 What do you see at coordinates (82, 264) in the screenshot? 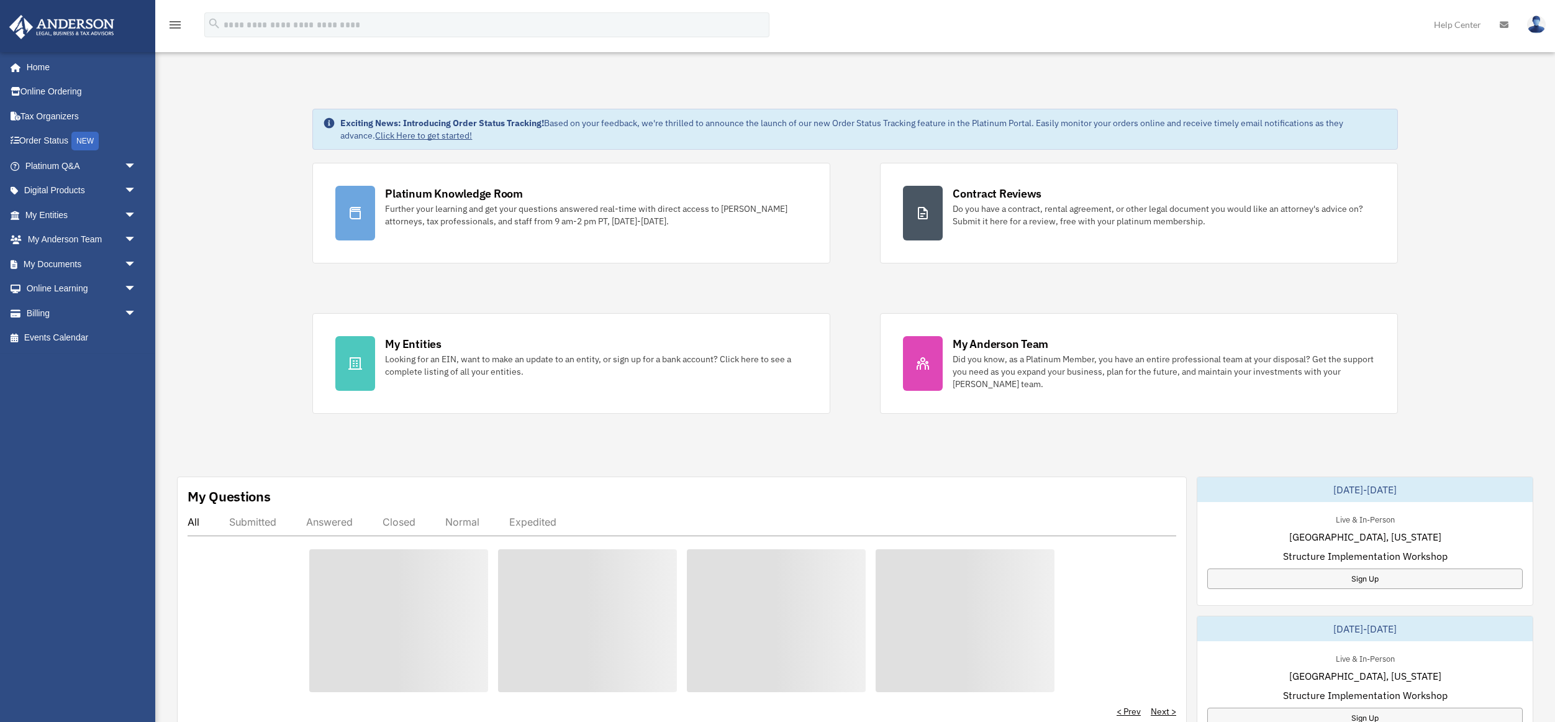
I see `a: My Documentsarrow_drop_down` at bounding box center [82, 264].